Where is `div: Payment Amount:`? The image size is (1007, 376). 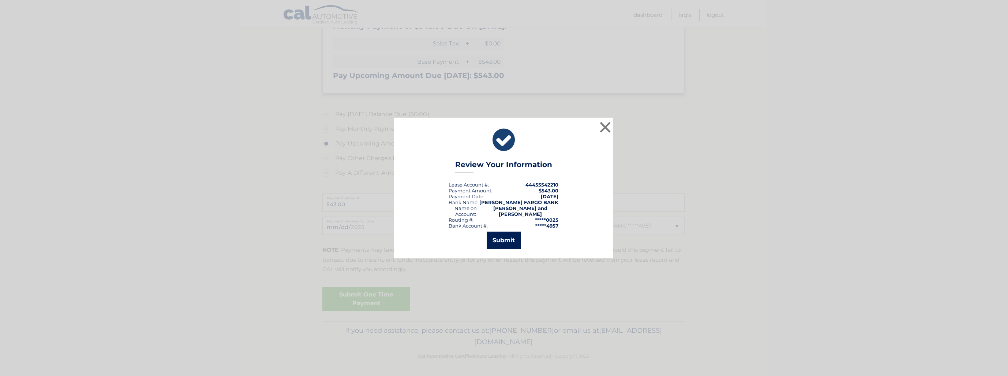
div: Payment Amount: is located at coordinates (471, 190).